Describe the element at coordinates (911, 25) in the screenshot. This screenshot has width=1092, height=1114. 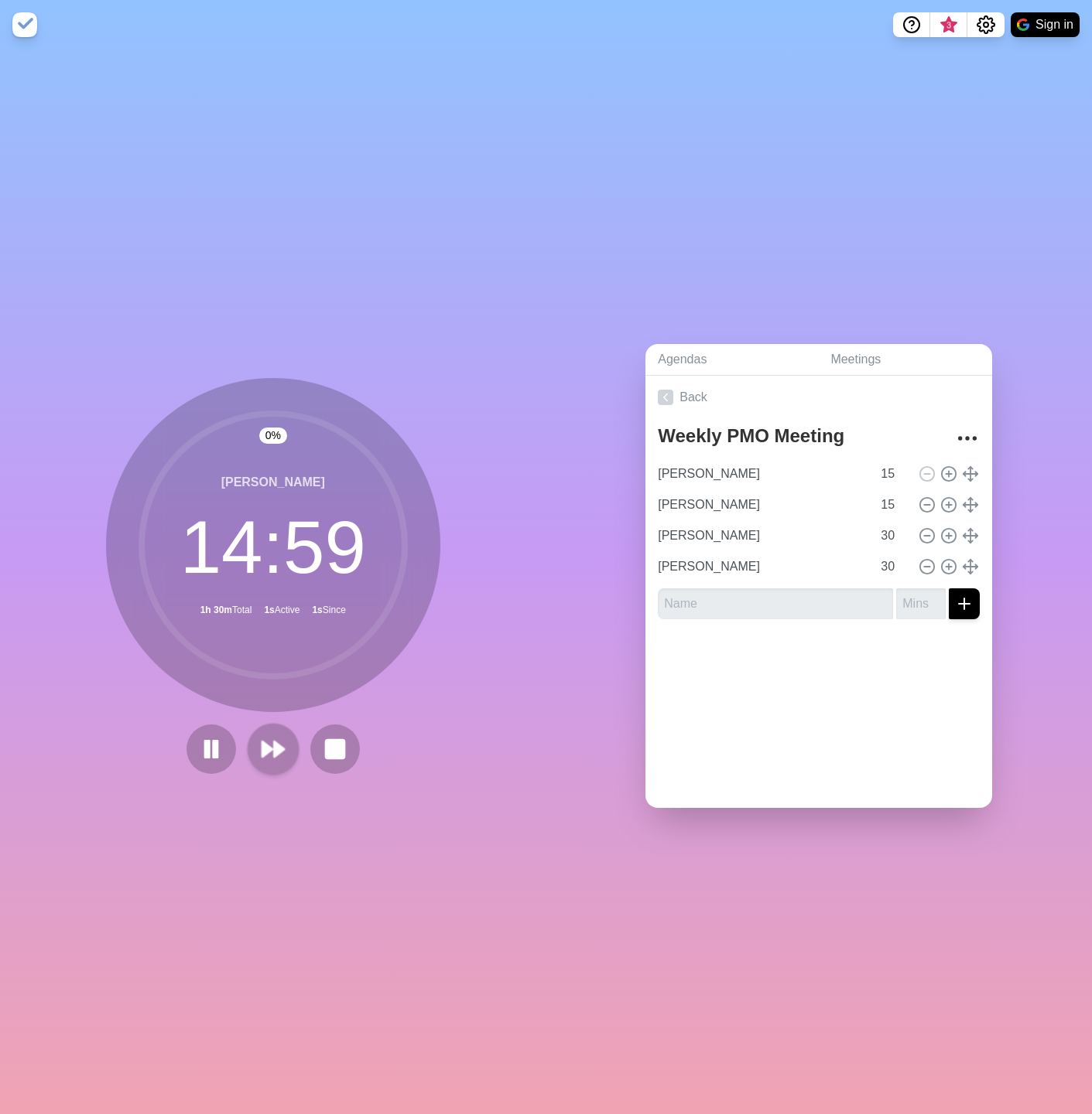
I see `button: Help` at that location.